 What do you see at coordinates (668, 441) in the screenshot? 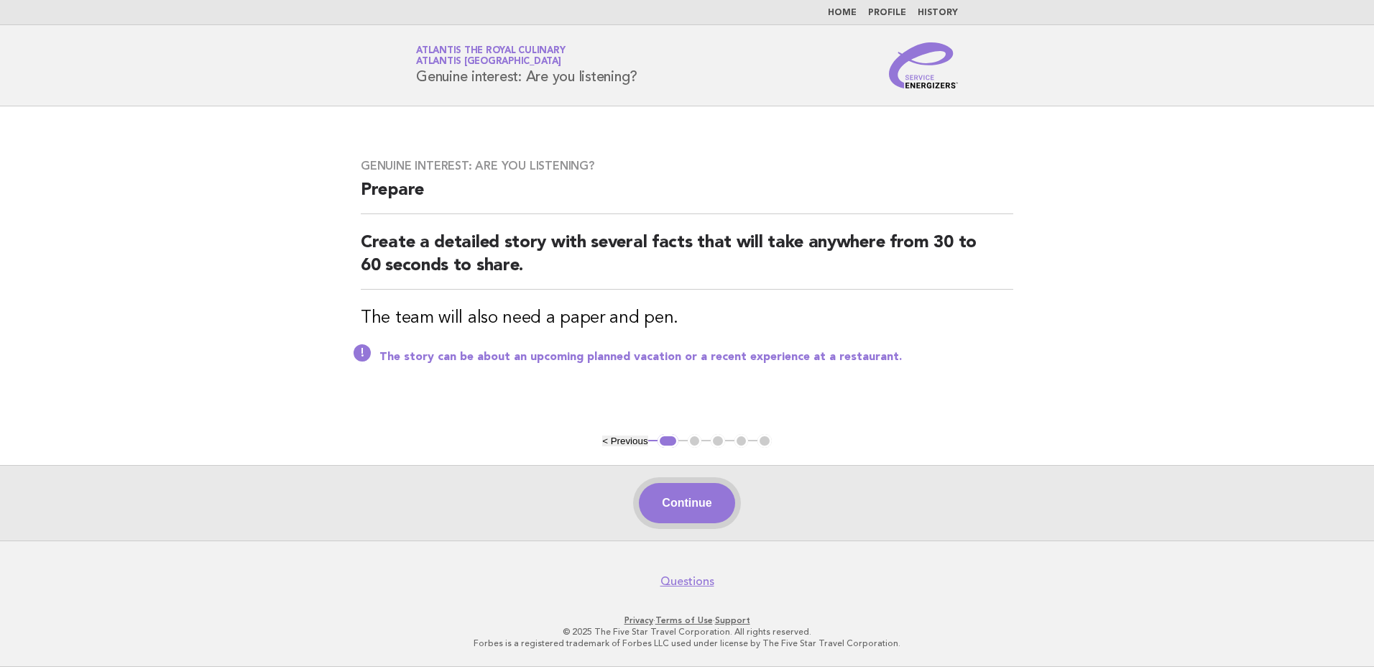
I see `button: 1` at bounding box center [668, 441].